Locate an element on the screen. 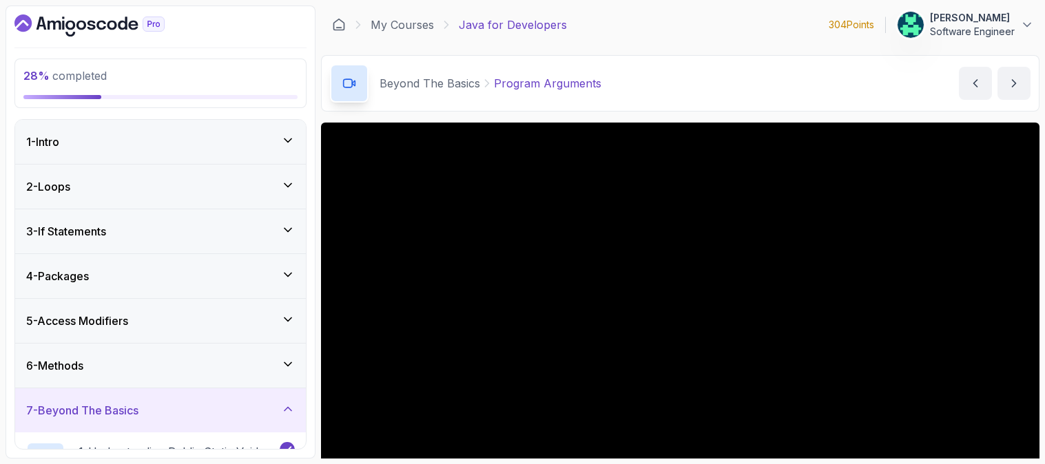 The height and width of the screenshot is (464, 1045). p: Program Arguments is located at coordinates (548, 83).